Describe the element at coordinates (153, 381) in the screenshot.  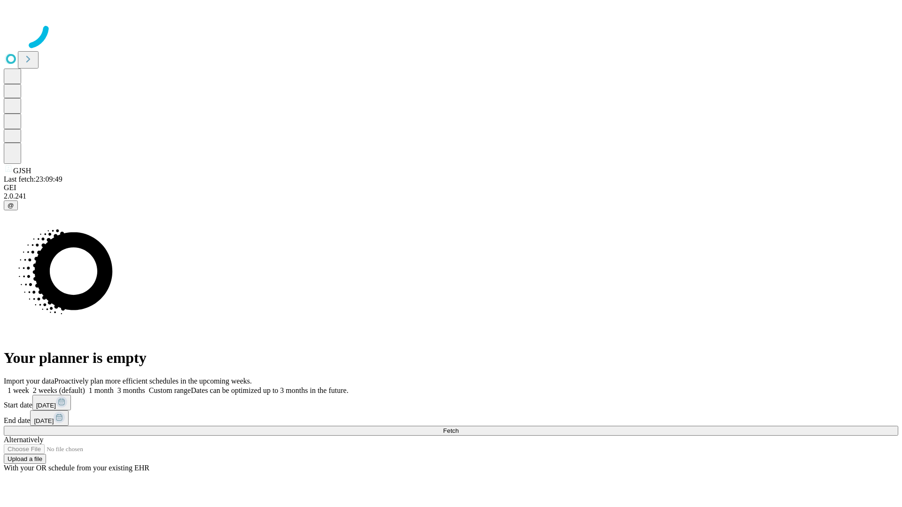
I see `span: Proactively plan more efficient schedules in the upcoming weeks.` at that location.